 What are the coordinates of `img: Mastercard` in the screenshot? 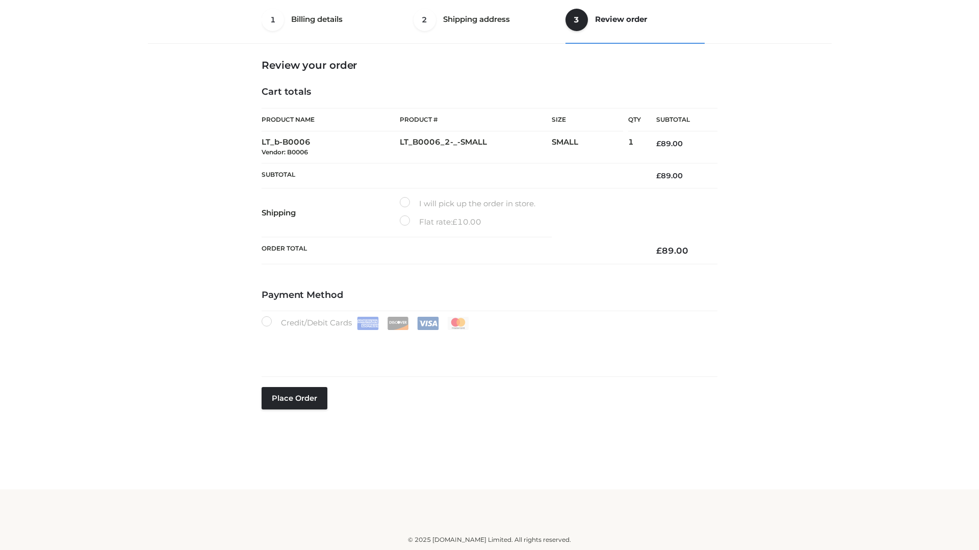 It's located at (458, 324).